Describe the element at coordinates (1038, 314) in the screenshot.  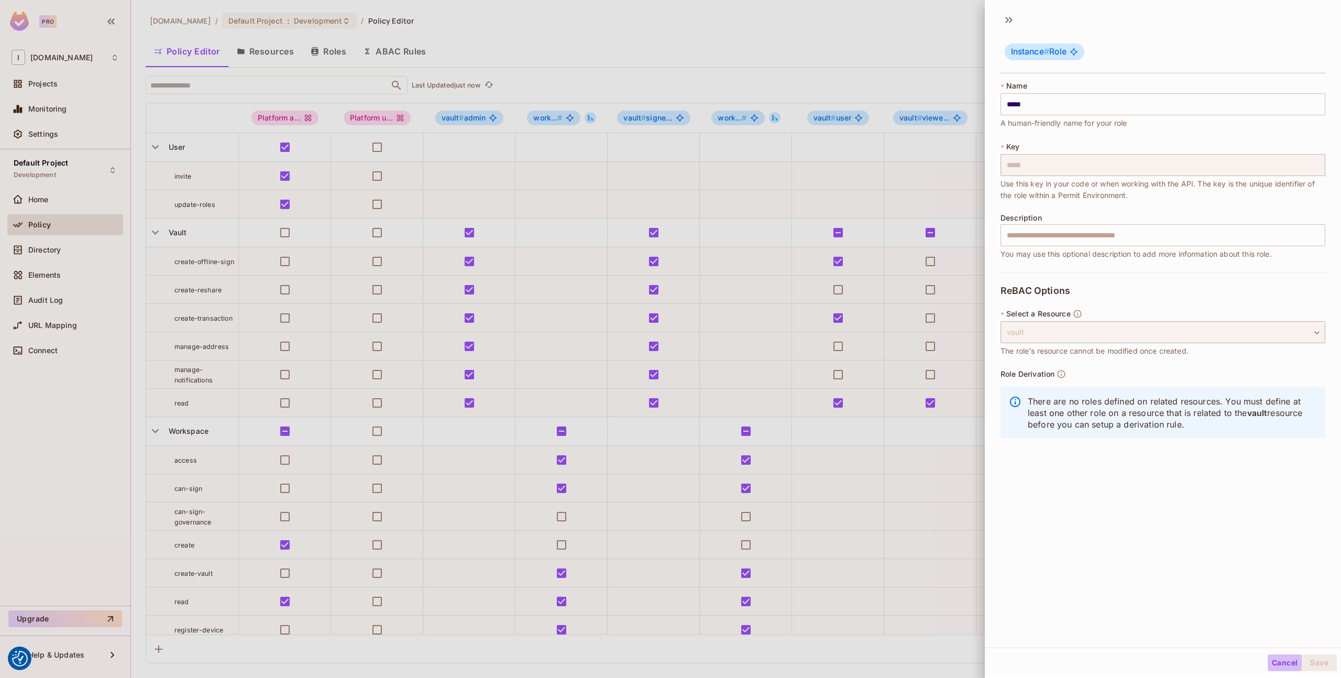
I see `span: Select a Resource` at that location.